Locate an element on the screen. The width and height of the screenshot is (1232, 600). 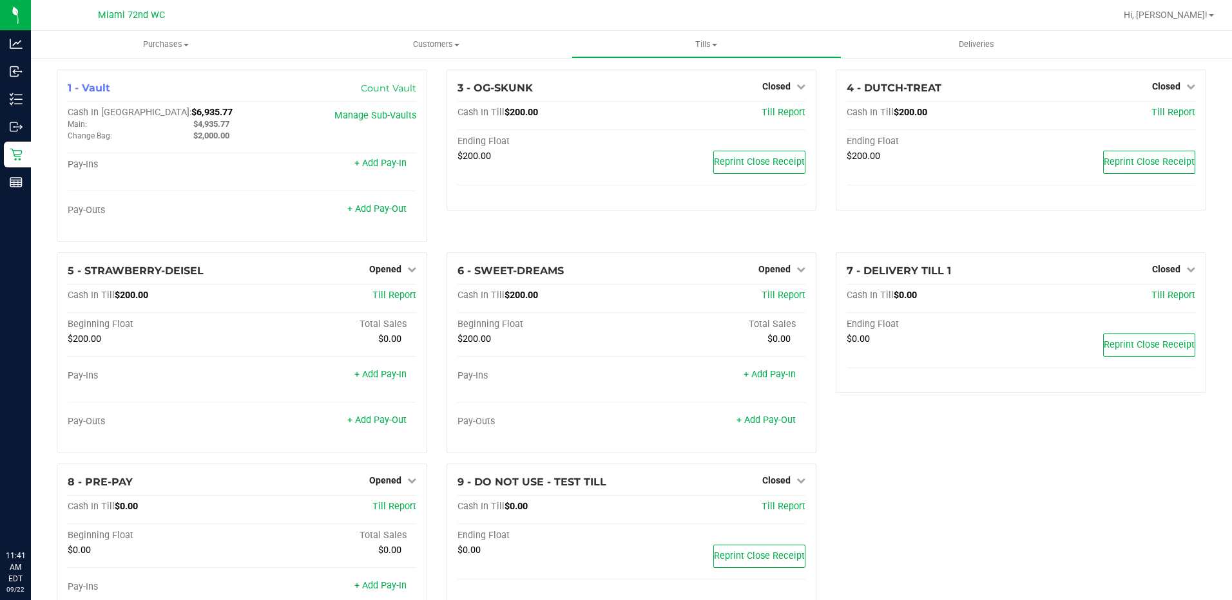
span: 4 - DUTCH-TREAT is located at coordinates (893, 88).